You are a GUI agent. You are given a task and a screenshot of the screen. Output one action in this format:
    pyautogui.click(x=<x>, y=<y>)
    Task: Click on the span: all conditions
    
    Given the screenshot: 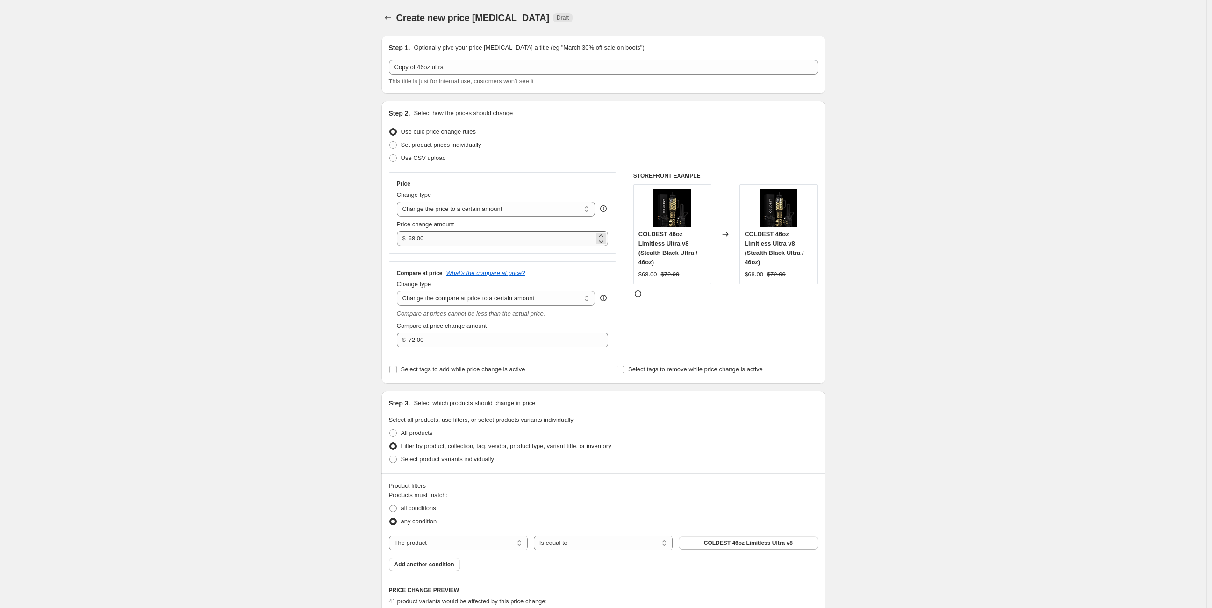 What is the action you would take?
    pyautogui.click(x=418, y=508)
    